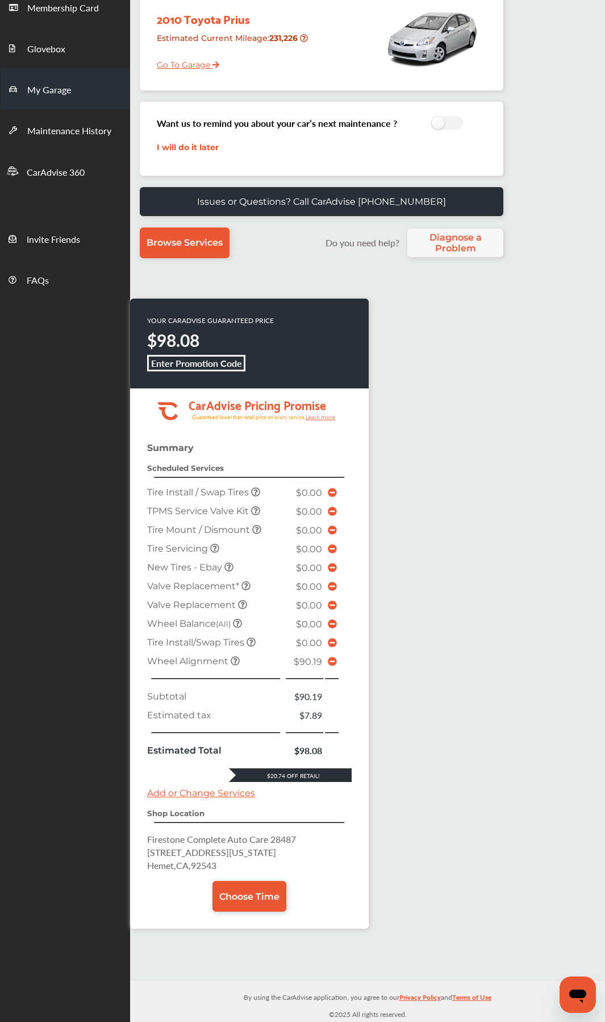  Describe the element at coordinates (46, 49) in the screenshot. I see `span: Glovebox` at that location.